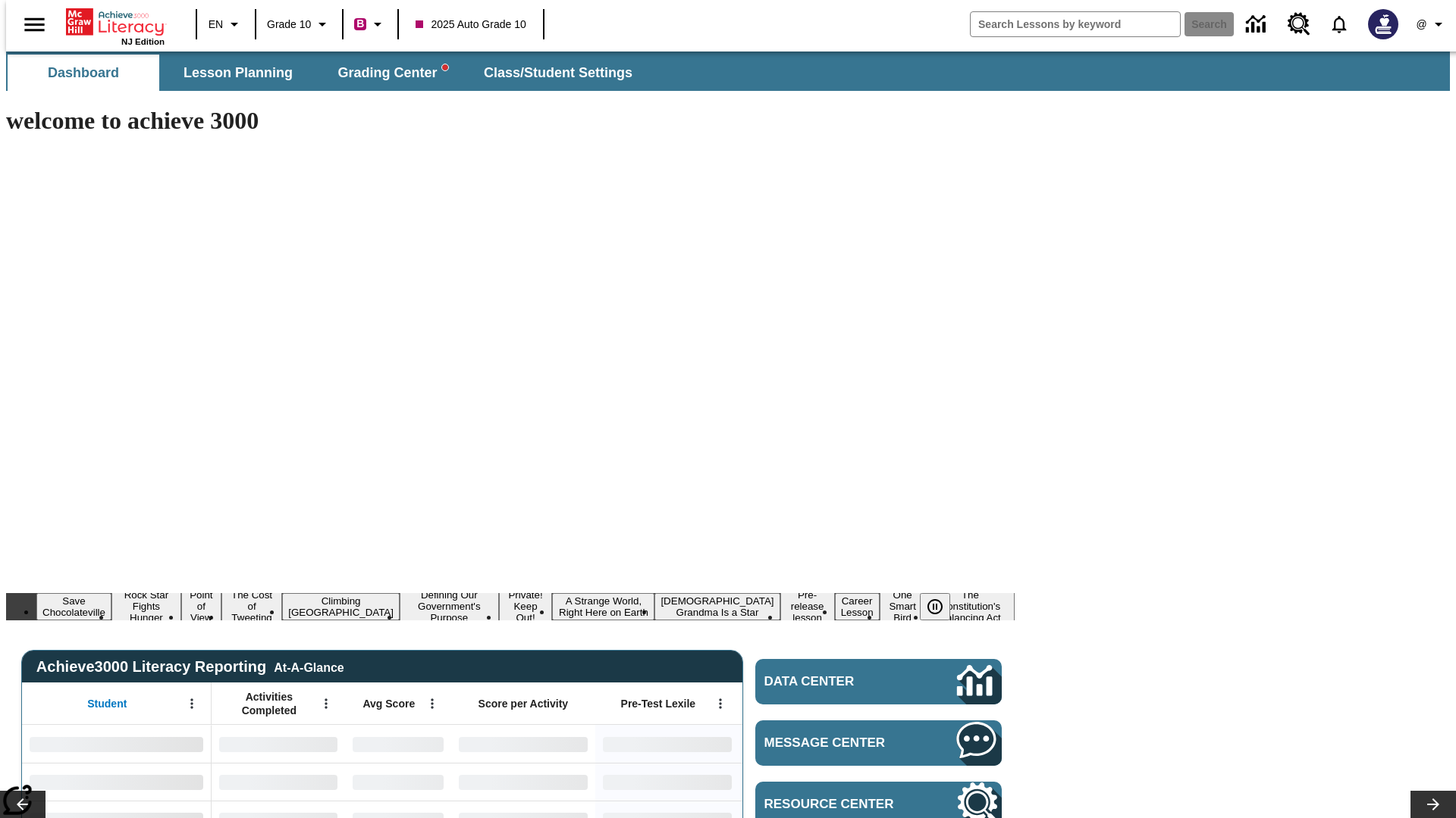 The width and height of the screenshot is (1456, 818). What do you see at coordinates (115, 22) in the screenshot?
I see `a: Home` at bounding box center [115, 22].